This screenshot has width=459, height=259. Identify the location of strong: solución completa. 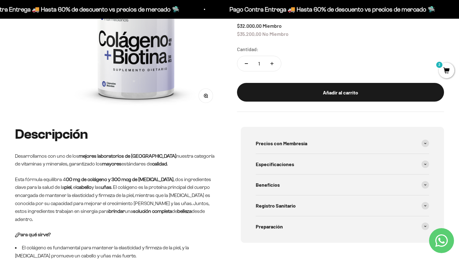
(152, 211).